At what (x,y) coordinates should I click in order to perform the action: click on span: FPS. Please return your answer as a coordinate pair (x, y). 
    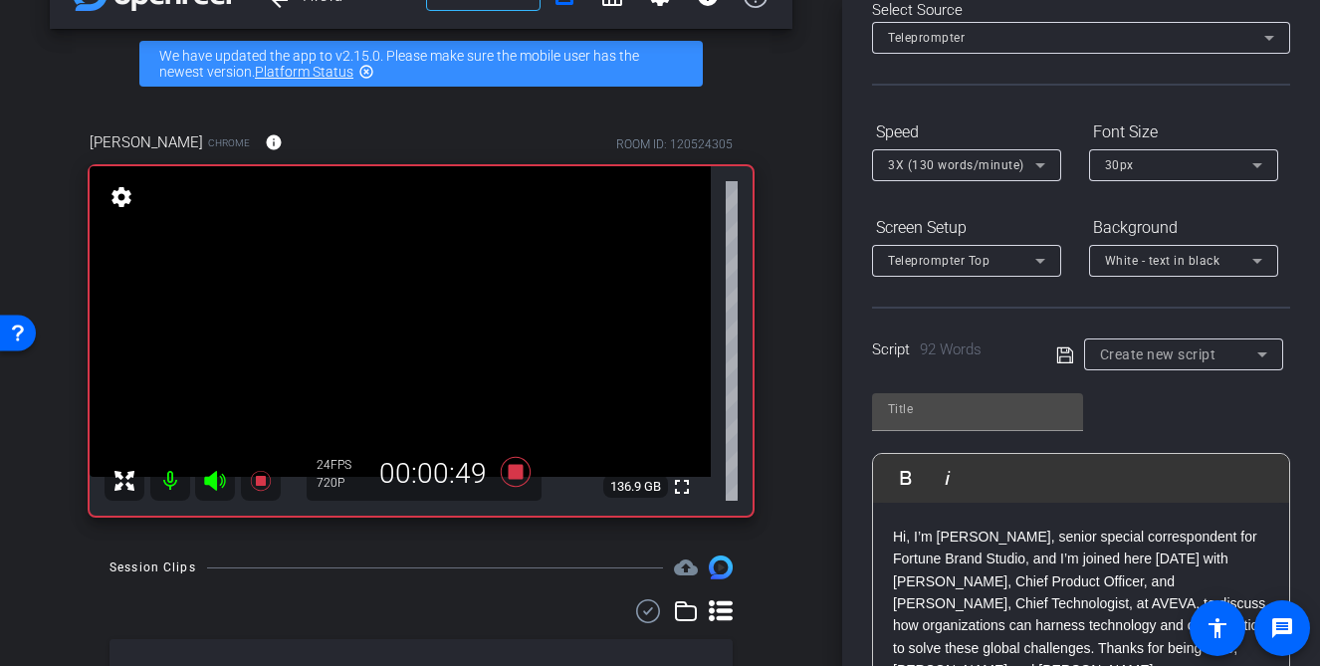
    Looking at the image, I should click on (340, 465).